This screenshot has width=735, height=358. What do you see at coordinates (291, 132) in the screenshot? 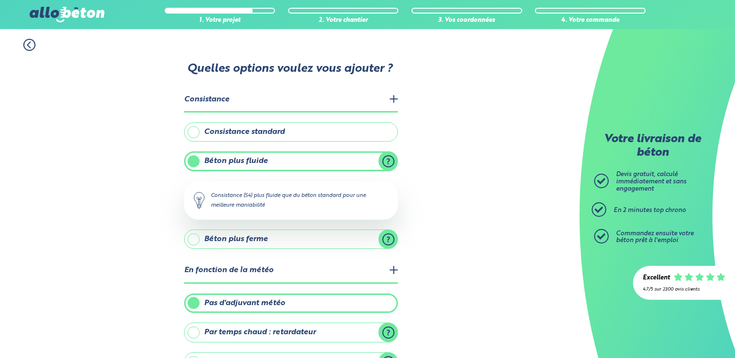
I see `label: Consistance standard` at bounding box center [291, 132].